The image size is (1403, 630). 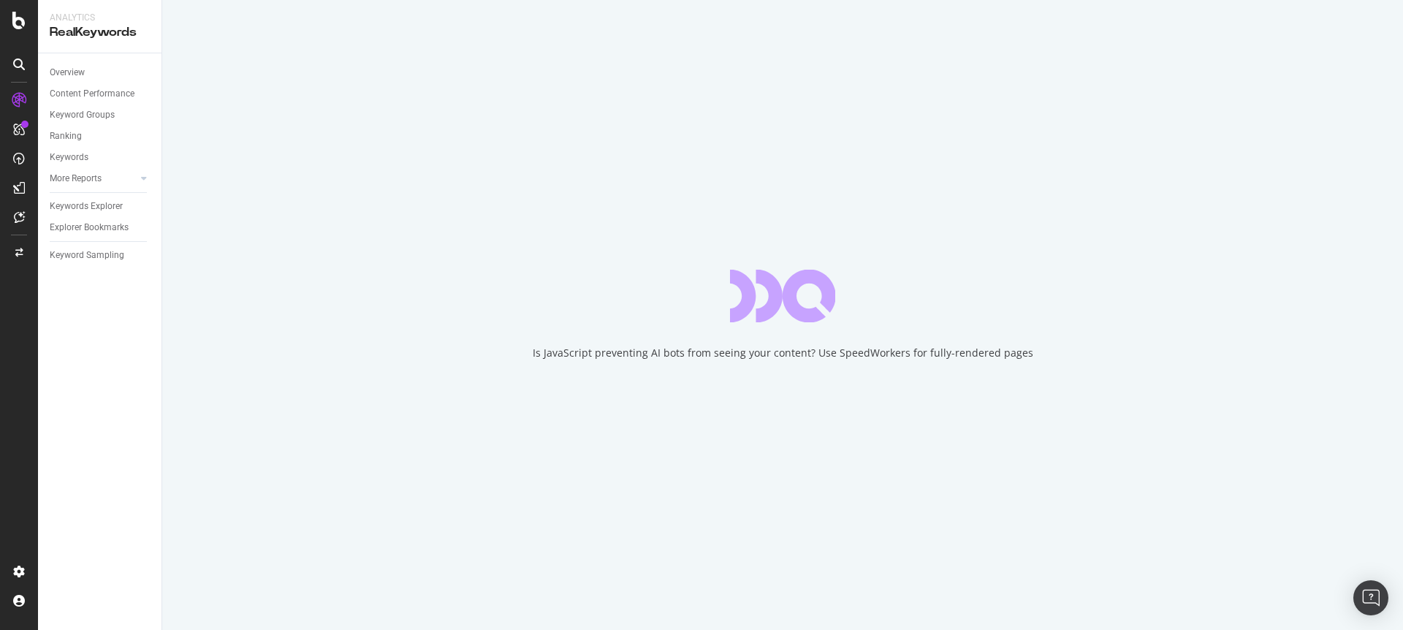 What do you see at coordinates (69, 157) in the screenshot?
I see `div: Keywords` at bounding box center [69, 157].